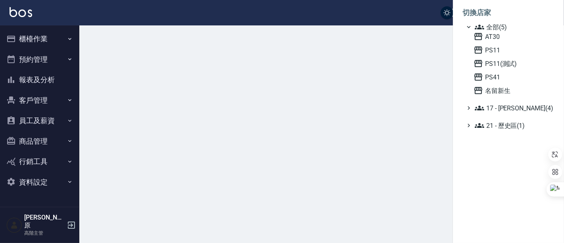 This screenshot has height=243, width=564. What do you see at coordinates (509, 13) in the screenshot?
I see `li: 切換店家` at bounding box center [509, 13].